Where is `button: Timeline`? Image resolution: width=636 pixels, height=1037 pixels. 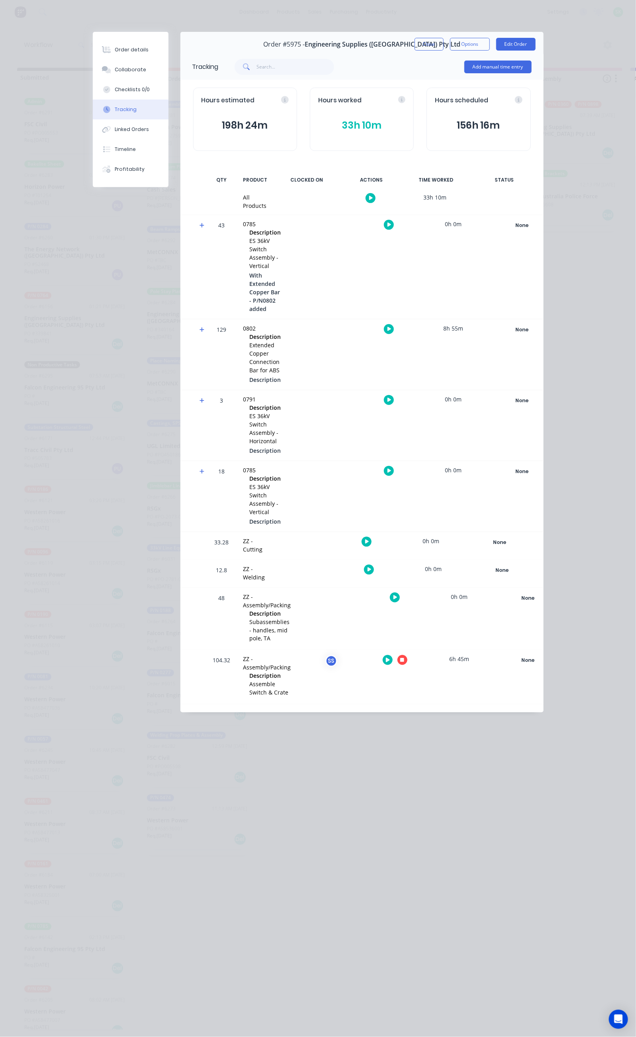
button: Timeline is located at coordinates (131, 149).